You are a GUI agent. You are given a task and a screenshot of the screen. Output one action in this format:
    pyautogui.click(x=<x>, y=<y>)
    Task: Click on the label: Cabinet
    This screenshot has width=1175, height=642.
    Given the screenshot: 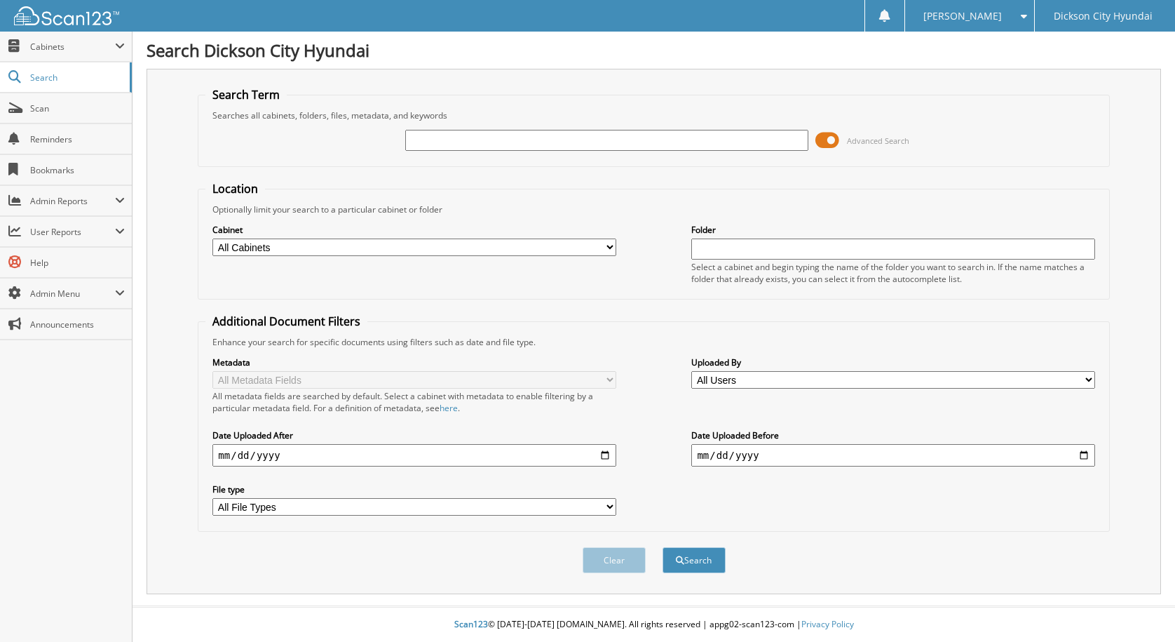 What is the action you would take?
    pyautogui.click(x=414, y=229)
    